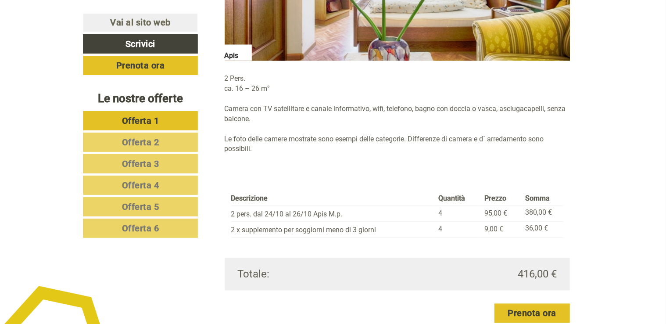 This screenshot has height=324, width=666. I want to click on div: Apis, so click(238, 53).